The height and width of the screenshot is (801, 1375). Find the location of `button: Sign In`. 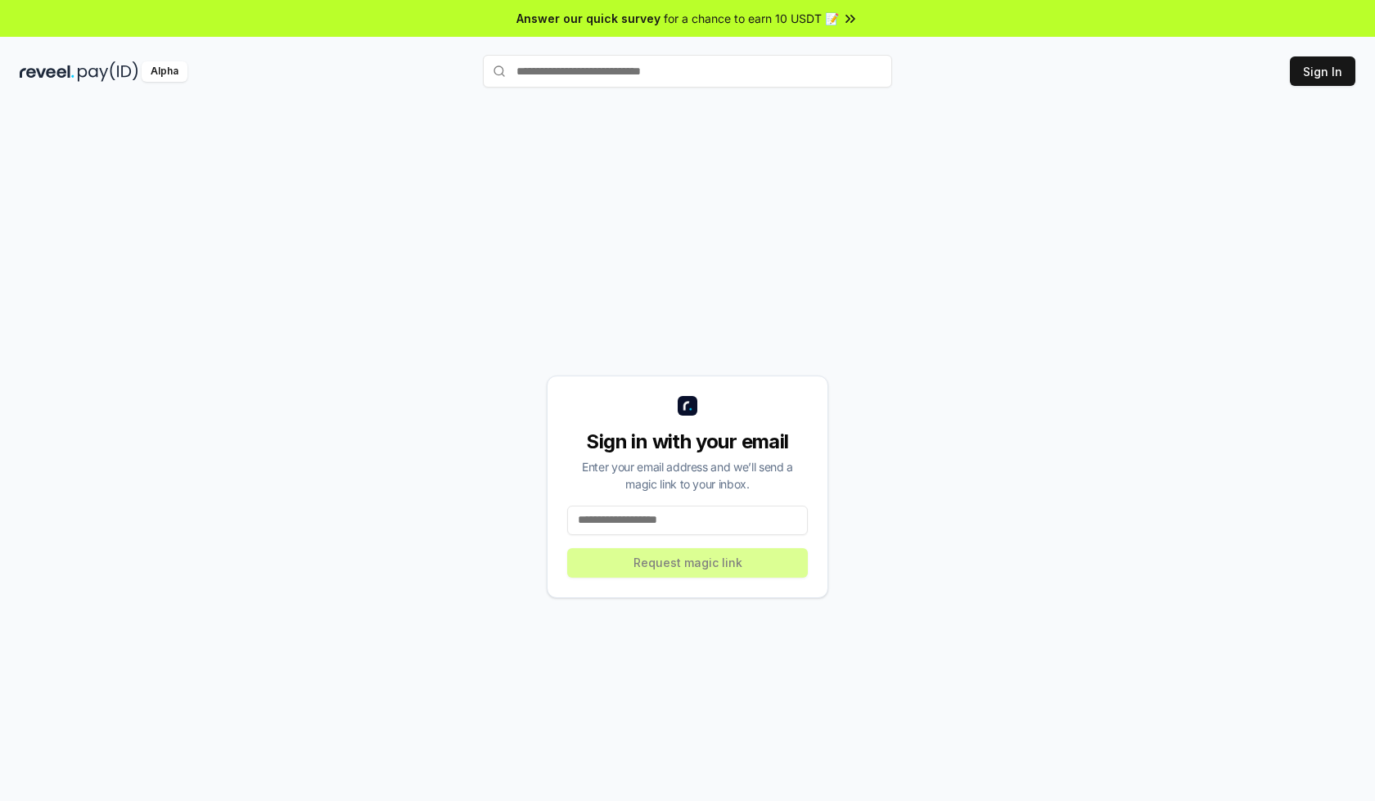

button: Sign In is located at coordinates (1322, 71).